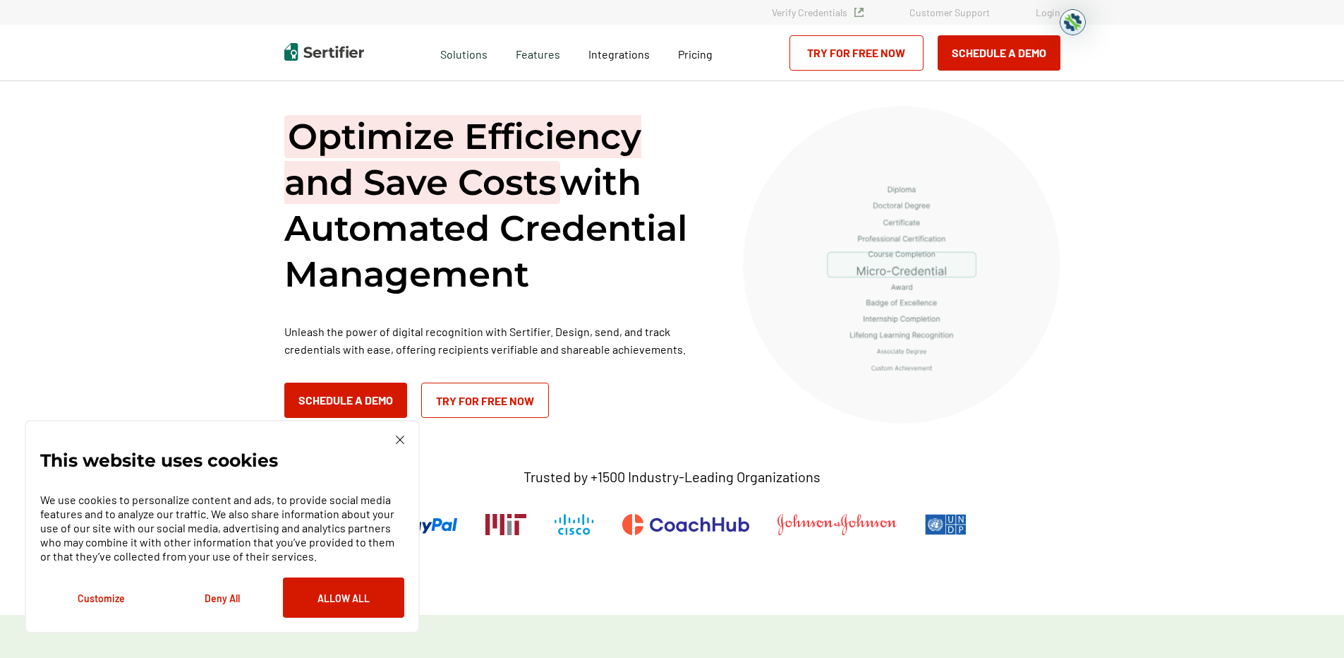 This screenshot has width=1344, height=658. What do you see at coordinates (672, 476) in the screenshot?
I see `p: Trusted by +1500 Industry-Leading Organizations` at bounding box center [672, 476].